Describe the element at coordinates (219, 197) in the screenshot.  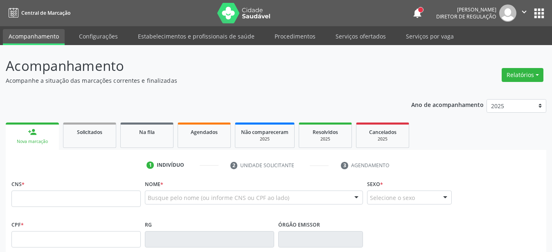
I see `span: Busque pelo nome (ou informe CNS ou CPF ao lado)` at that location.